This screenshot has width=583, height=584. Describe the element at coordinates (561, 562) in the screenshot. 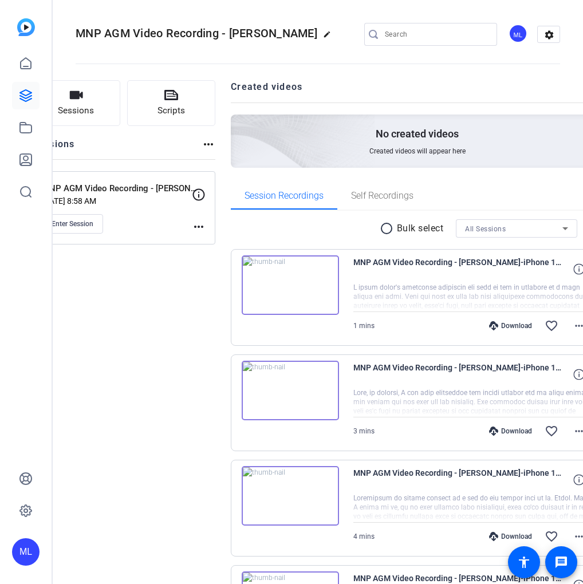

I see `mat-icon: message` at that location.